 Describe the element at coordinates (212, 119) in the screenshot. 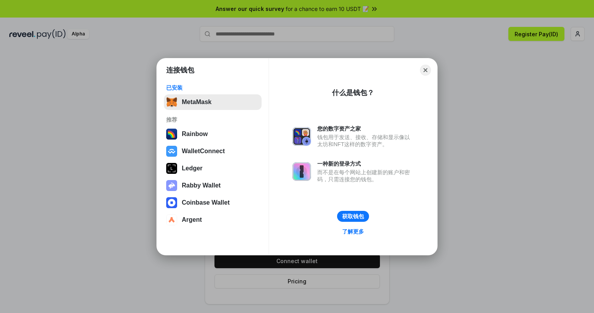

I see `div: 推荐` at that location.